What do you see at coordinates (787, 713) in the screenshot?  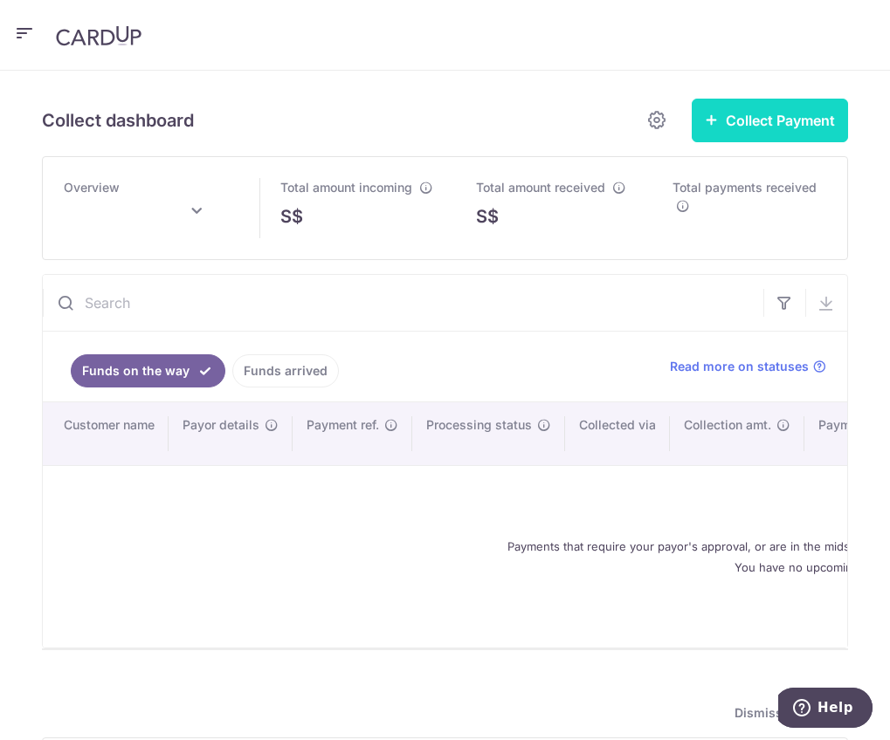 I see `span: Dismiss guide` at bounding box center [787, 713].